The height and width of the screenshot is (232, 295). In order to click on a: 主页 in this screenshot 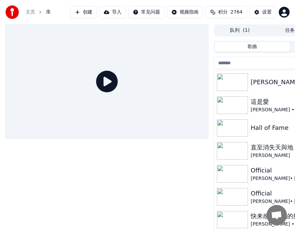, I will do `click(30, 12)`.